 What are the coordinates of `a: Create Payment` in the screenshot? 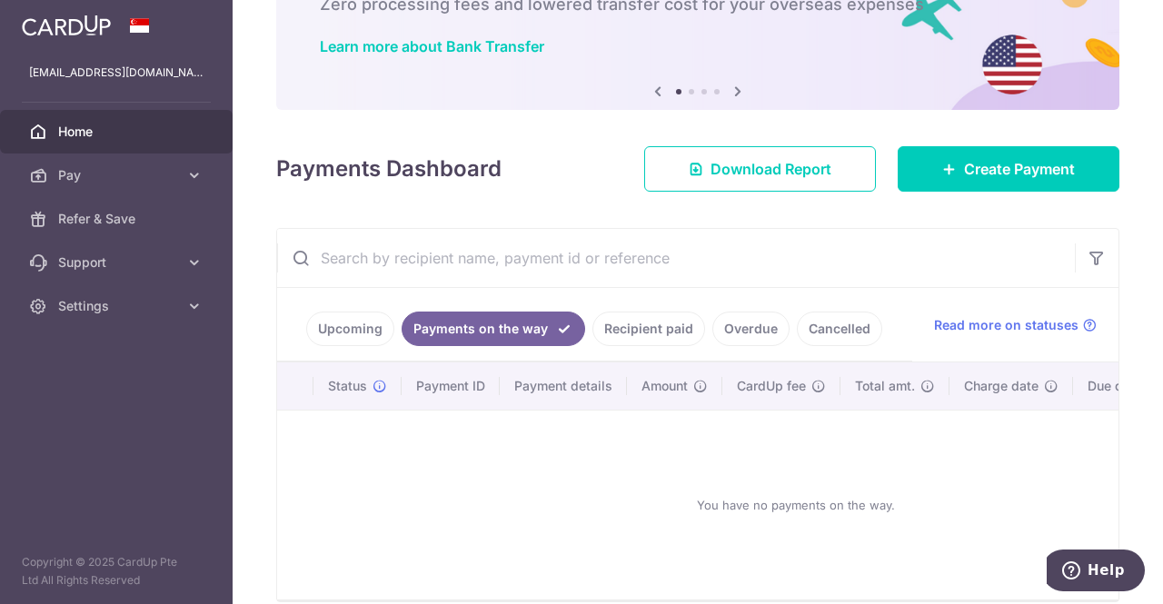 It's located at (1009, 169).